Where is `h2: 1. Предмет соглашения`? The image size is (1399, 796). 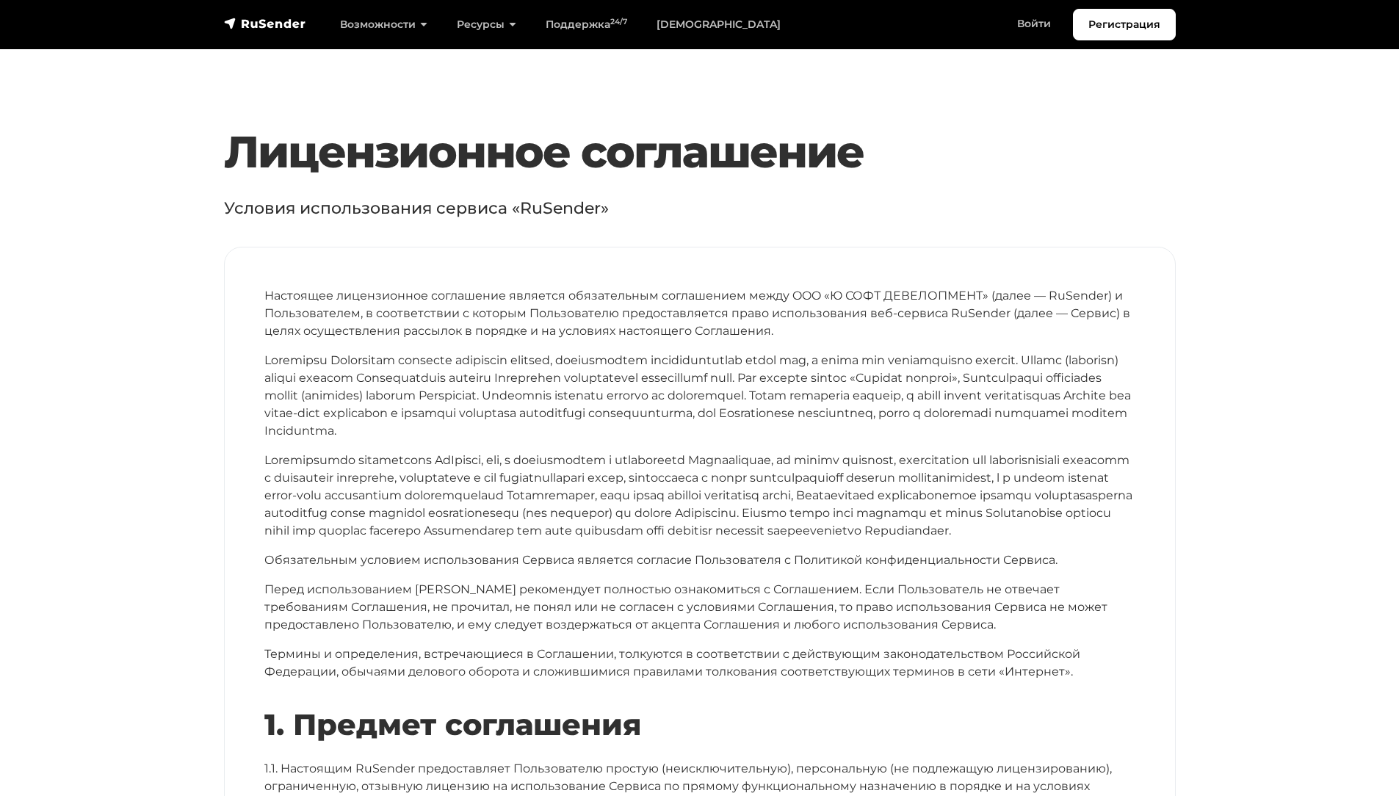 h2: 1. Предмет соглашения is located at coordinates (700, 725).